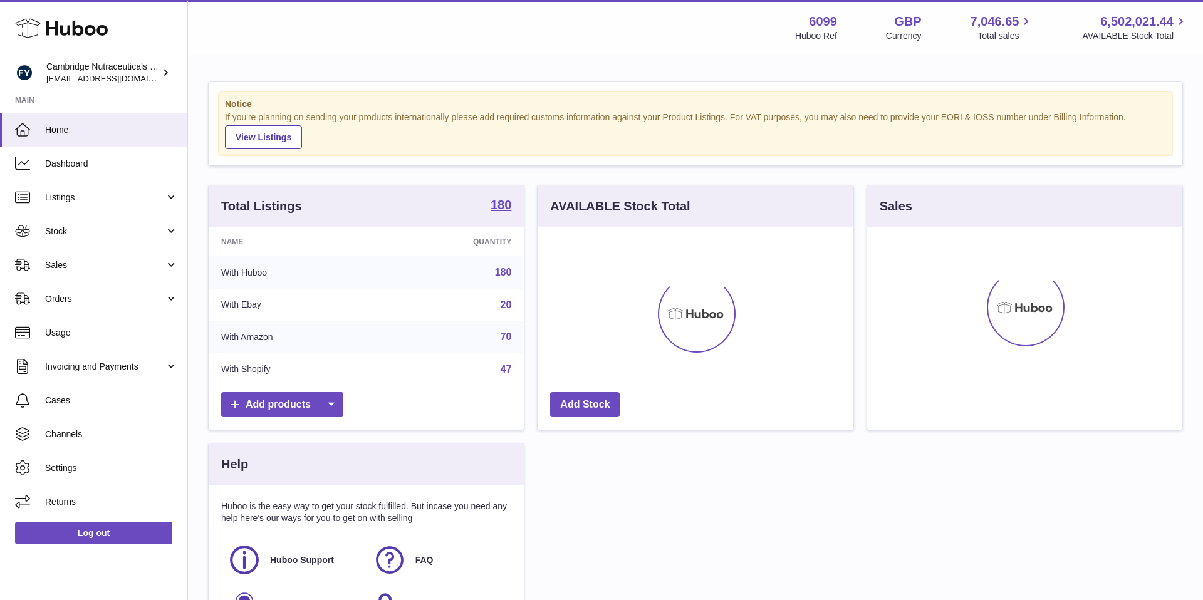 Image resolution: width=1203 pixels, height=600 pixels. I want to click on a: Log out, so click(93, 533).